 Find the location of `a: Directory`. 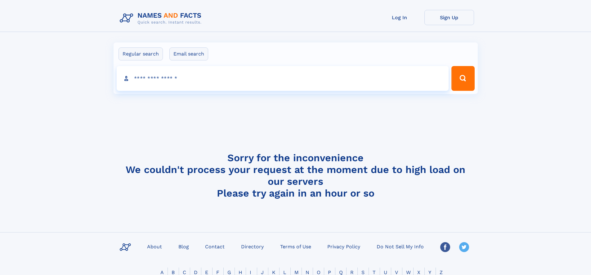

a: Directory is located at coordinates (252, 247).